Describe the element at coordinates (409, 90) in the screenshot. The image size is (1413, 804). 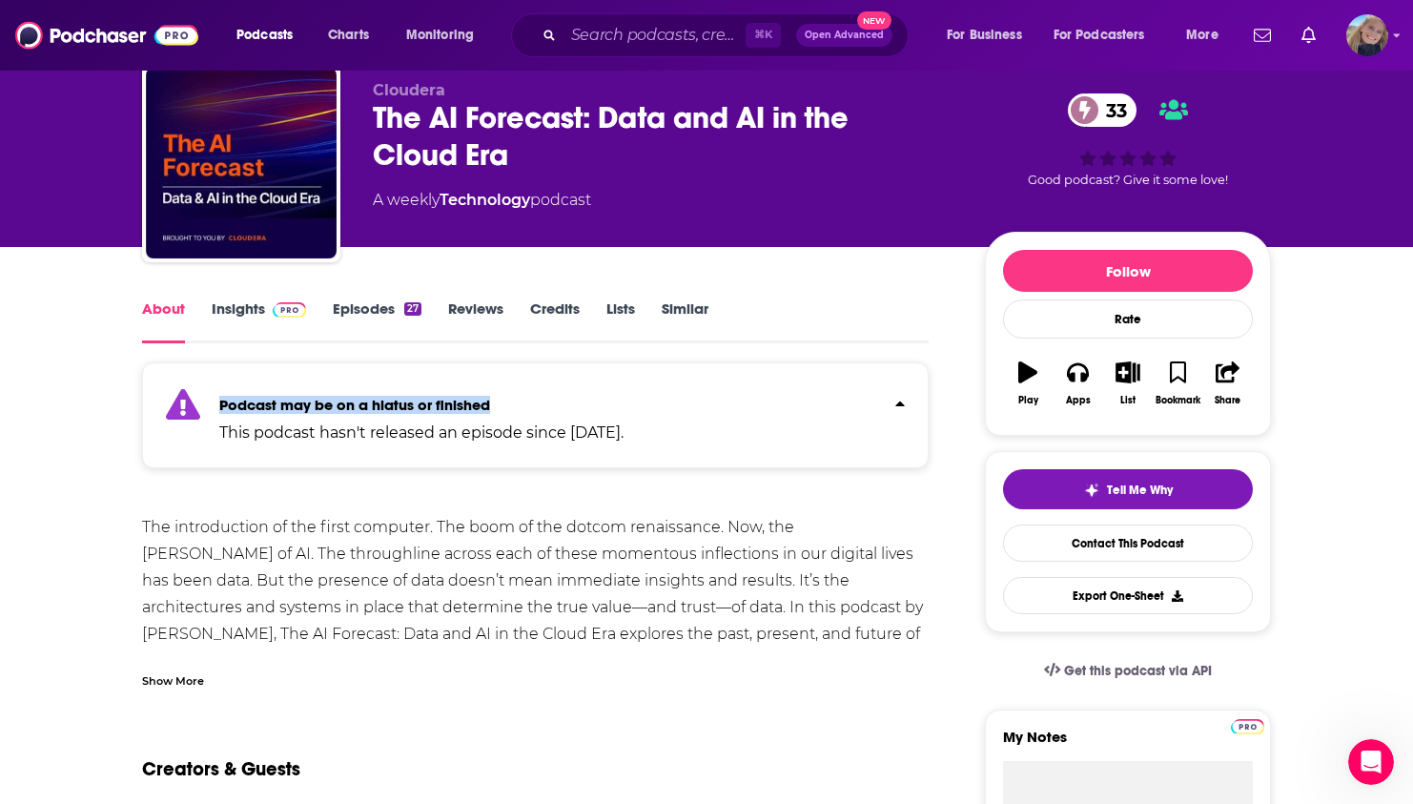
I see `span: Cloudera` at that location.